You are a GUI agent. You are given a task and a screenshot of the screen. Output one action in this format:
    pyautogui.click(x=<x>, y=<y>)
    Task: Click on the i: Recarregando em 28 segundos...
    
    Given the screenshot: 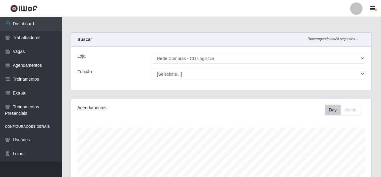 What is the action you would take?
    pyautogui.click(x=333, y=39)
    